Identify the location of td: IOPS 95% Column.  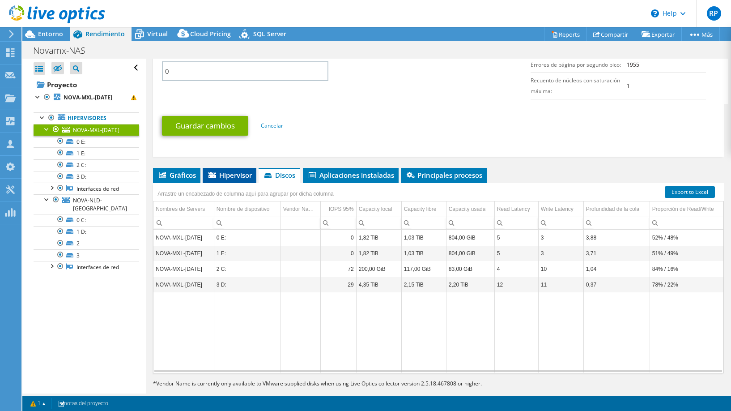
(338, 209).